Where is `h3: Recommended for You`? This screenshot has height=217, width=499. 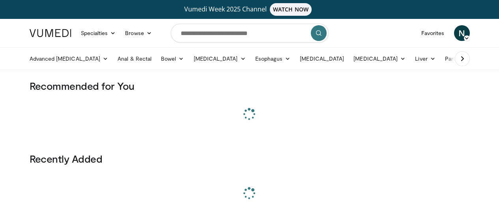
h3: Recommended for You is located at coordinates (250, 86).